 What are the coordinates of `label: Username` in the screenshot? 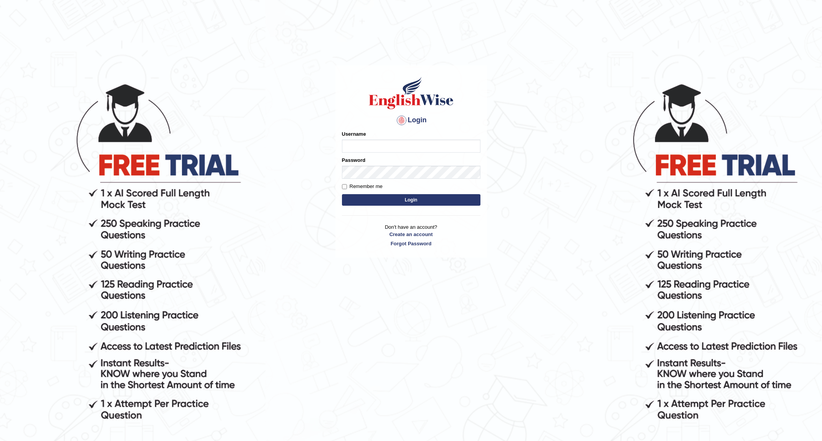 It's located at (354, 134).